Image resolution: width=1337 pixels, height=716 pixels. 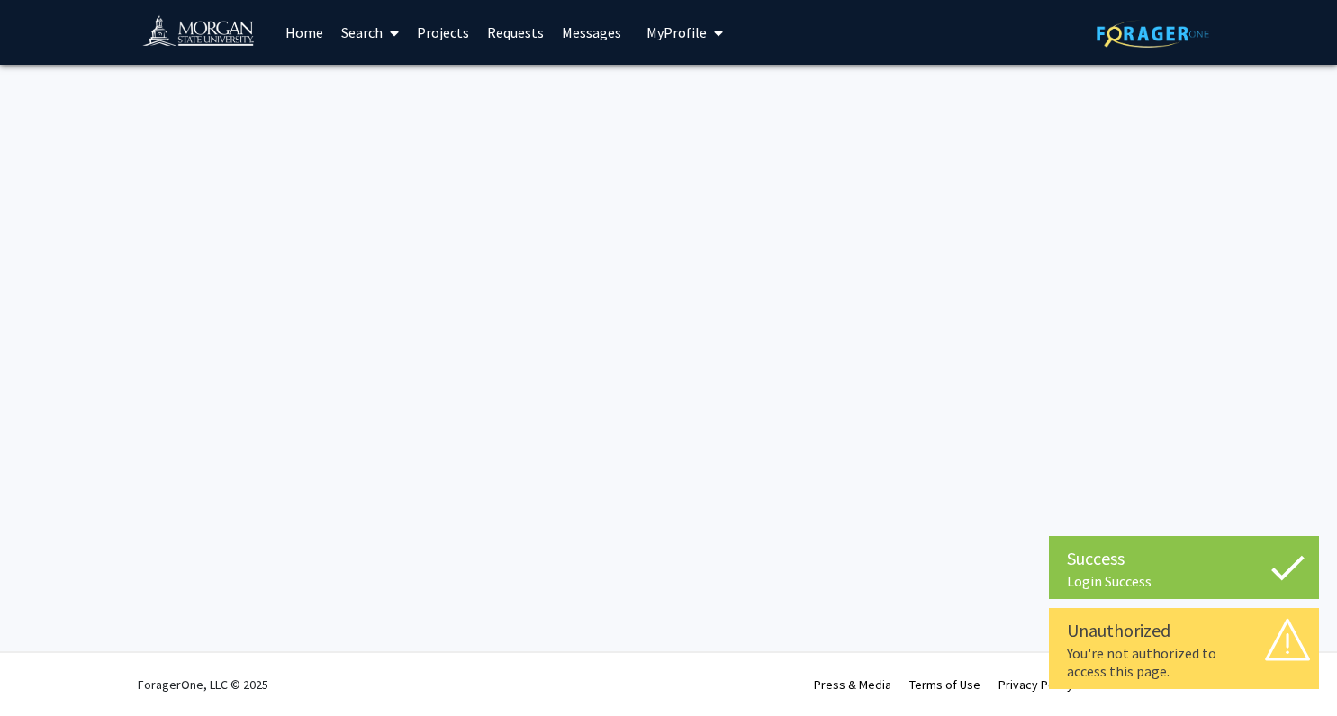 I want to click on a: Projects, so click(x=443, y=32).